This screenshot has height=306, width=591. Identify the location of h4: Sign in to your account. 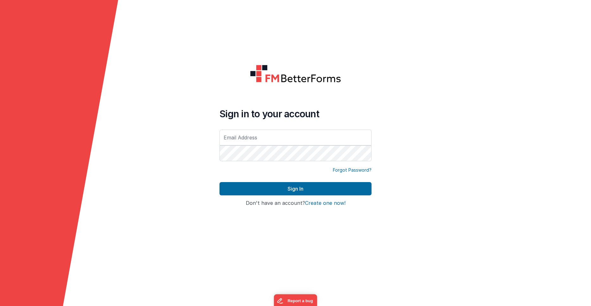
(295, 114).